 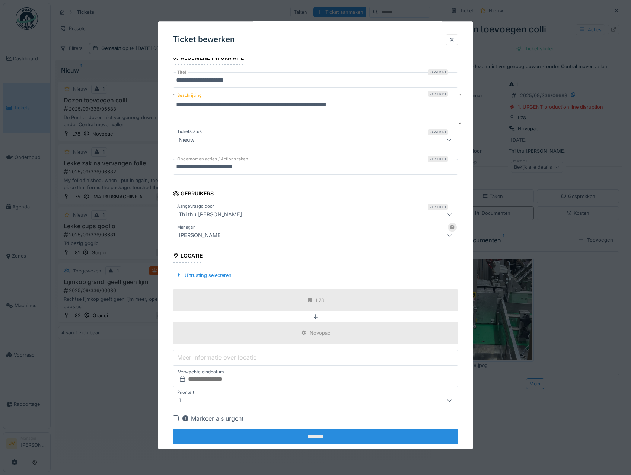 What do you see at coordinates (204, 275) in the screenshot?
I see `div: Uitrusting selecteren` at bounding box center [204, 275].